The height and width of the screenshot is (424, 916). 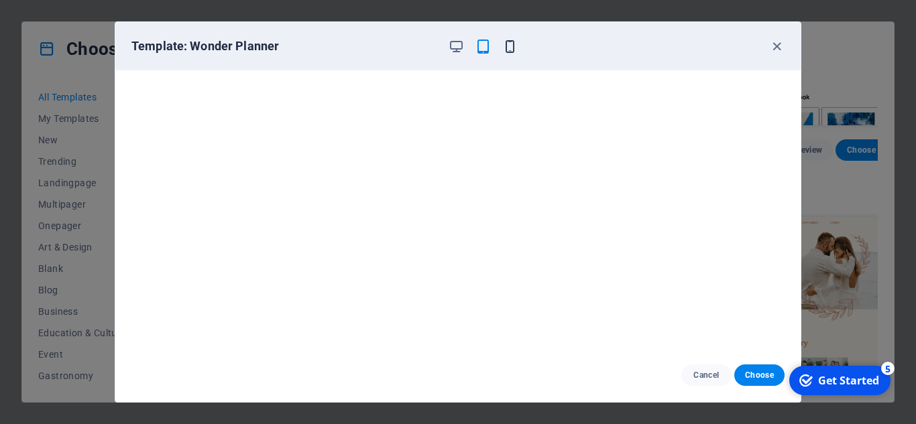 I want to click on div: Get Started 5 items remaining, 0% complete, so click(x=58, y=20).